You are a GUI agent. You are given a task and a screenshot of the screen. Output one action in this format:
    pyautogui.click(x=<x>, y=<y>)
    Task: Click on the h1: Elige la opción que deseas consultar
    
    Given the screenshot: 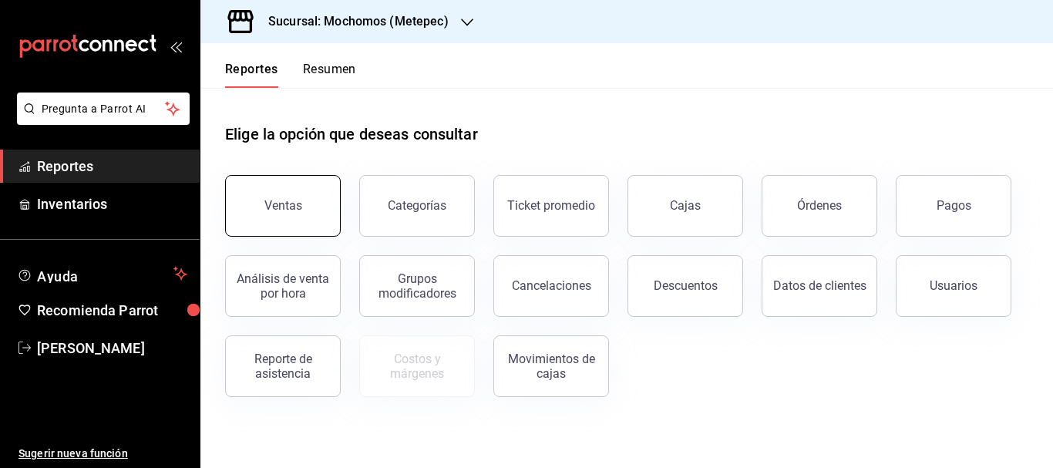 What is the action you would take?
    pyautogui.click(x=352, y=134)
    